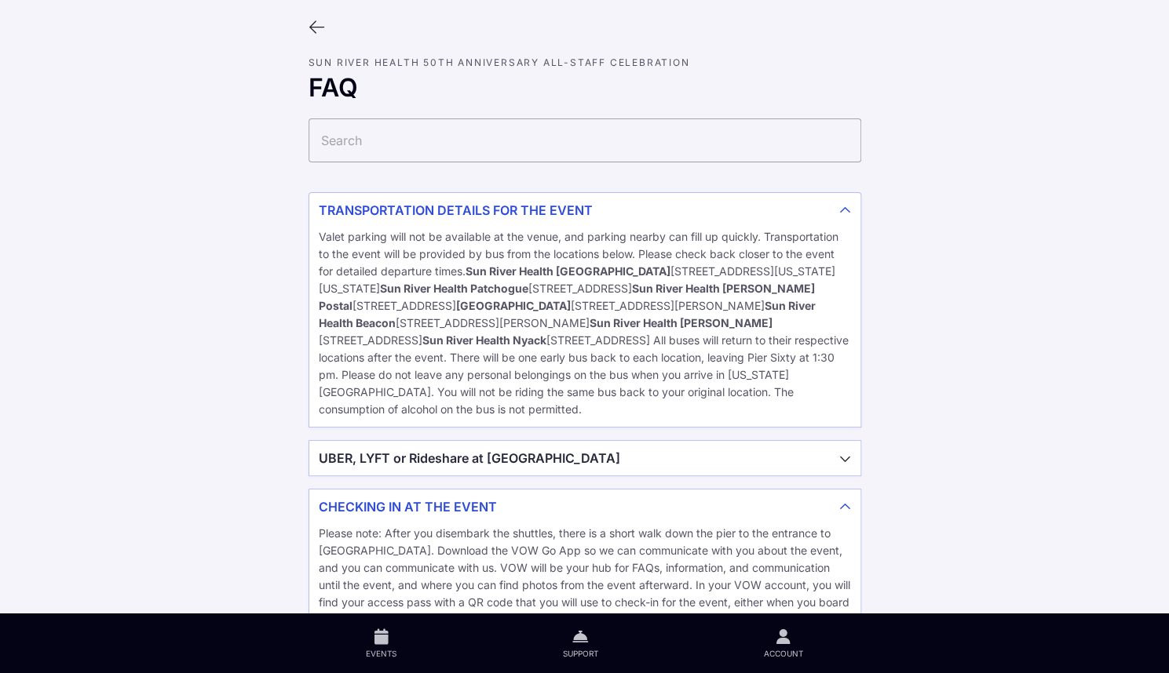 Image resolution: width=1169 pixels, height=673 pixels. What do you see at coordinates (484, 340) in the screenshot?
I see `b: Sun River Health Nyack` at bounding box center [484, 340].